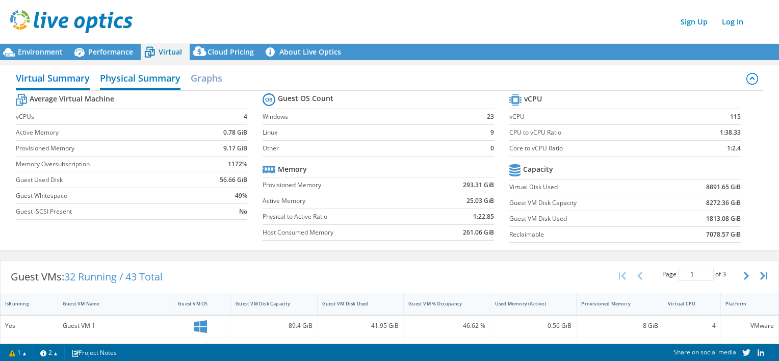 The width and height of the screenshot is (779, 361). Describe the element at coordinates (245, 117) in the screenshot. I see `b: 4` at that location.